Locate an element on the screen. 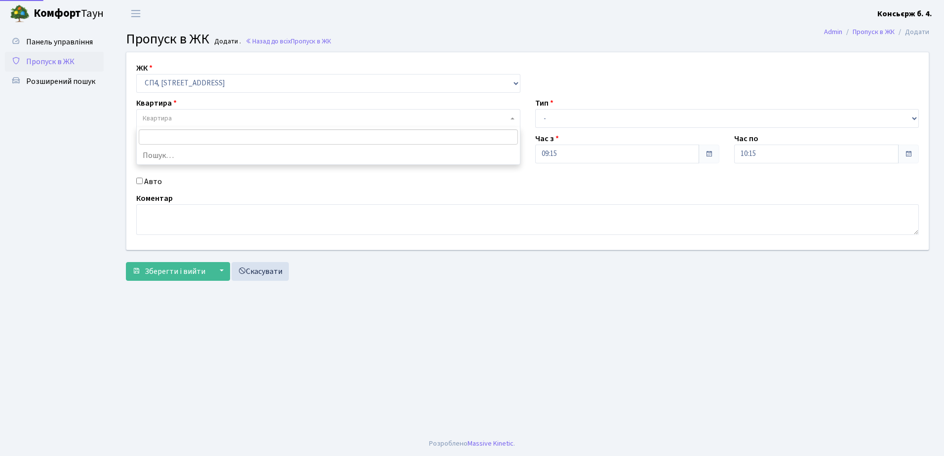  img: logo.png is located at coordinates (20, 14).